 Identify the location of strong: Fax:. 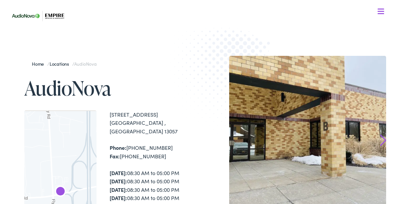
(115, 156).